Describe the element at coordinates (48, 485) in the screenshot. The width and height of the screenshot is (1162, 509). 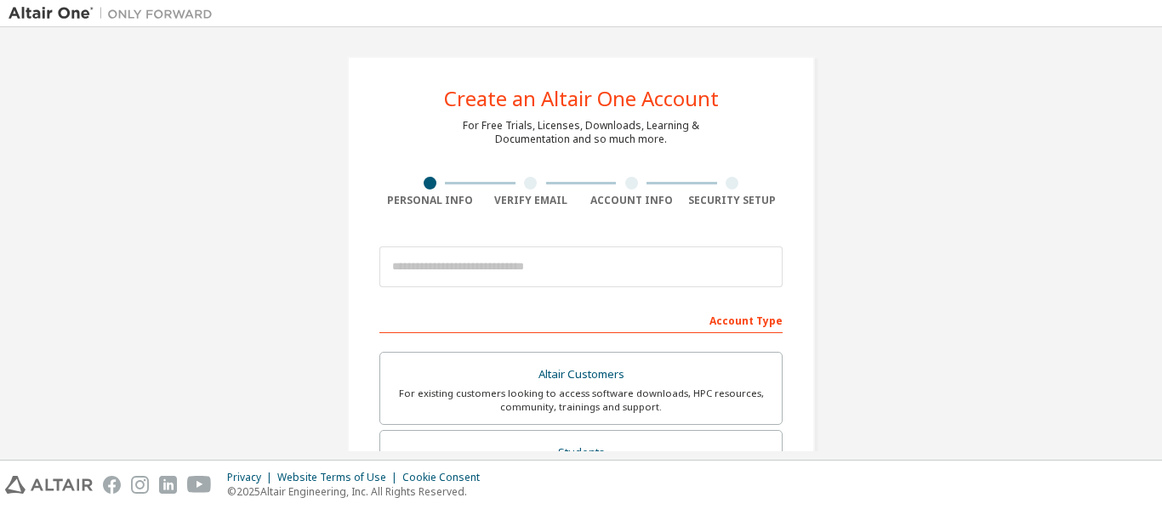
I see `img: altair_logo.svg` at that location.